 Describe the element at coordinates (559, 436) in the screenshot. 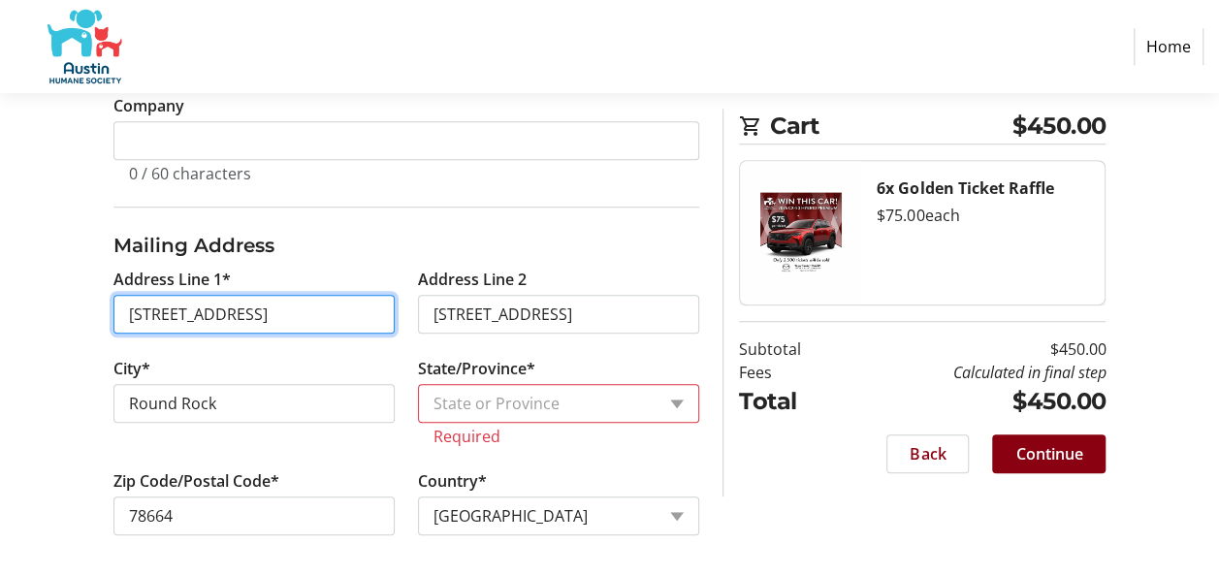

I see `tr-error: Required` at that location.